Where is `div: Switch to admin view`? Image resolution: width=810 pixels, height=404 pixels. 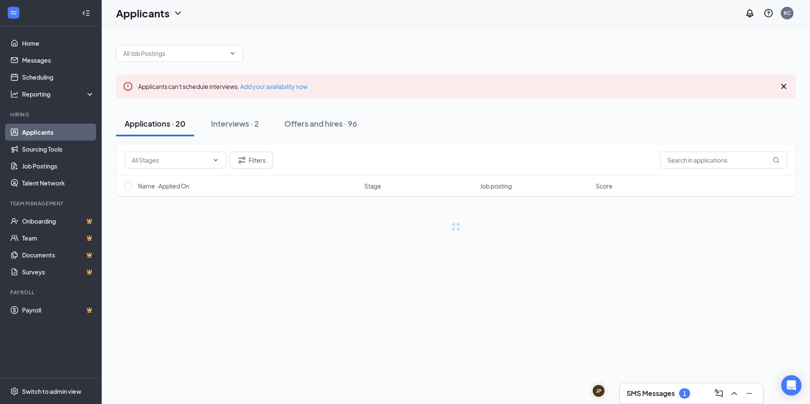
div: Switch to admin view is located at coordinates (52, 391).